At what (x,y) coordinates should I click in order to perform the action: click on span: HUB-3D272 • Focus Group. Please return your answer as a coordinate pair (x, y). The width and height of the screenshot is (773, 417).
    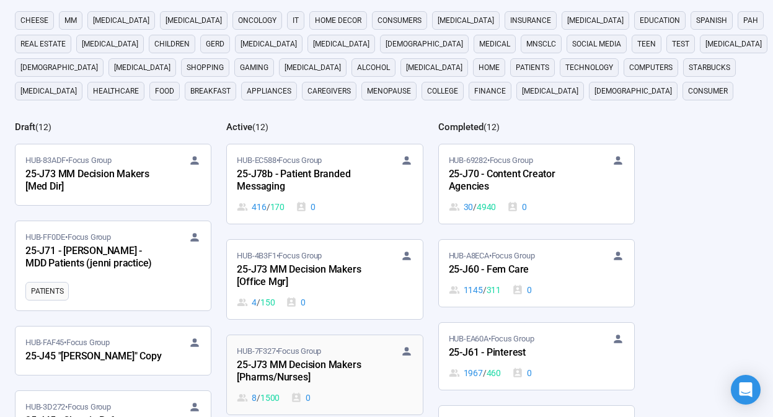
    Looking at the image, I should click on (68, 407).